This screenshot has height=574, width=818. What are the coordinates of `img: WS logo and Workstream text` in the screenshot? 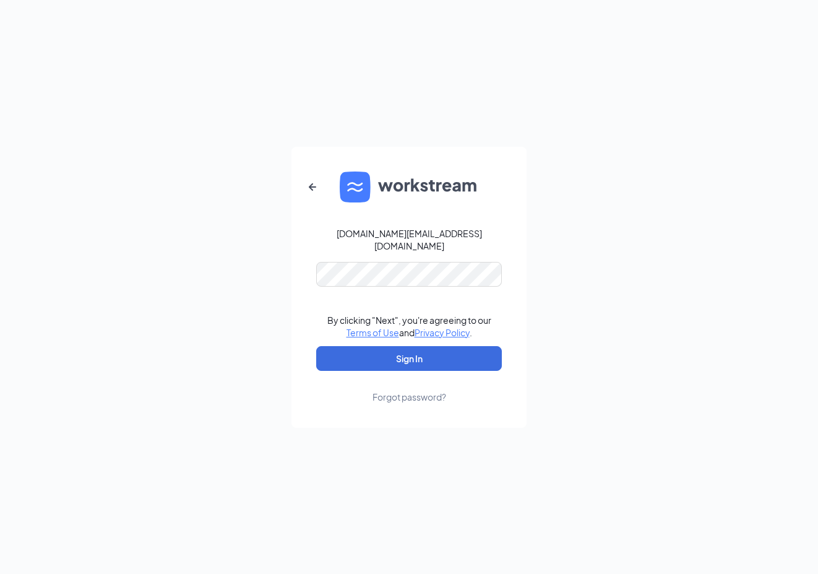 It's located at (409, 187).